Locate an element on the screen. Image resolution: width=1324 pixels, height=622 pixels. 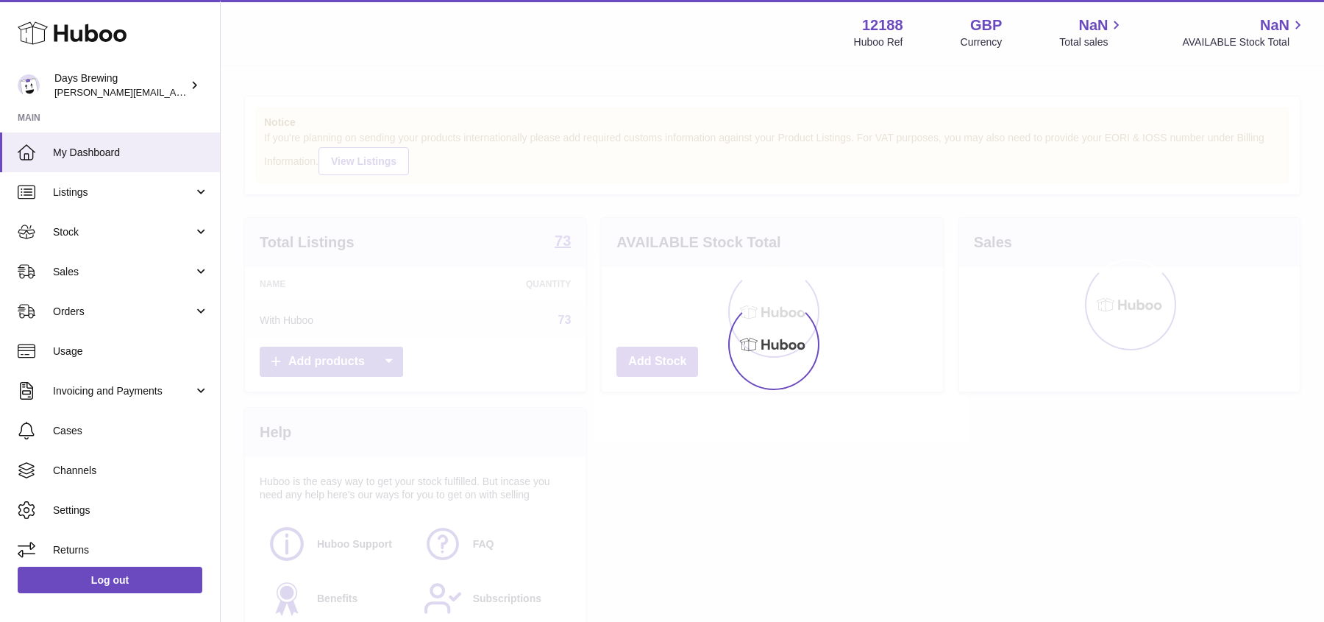
a: NaN AVAILABLE Stock Total is located at coordinates (1244, 32).